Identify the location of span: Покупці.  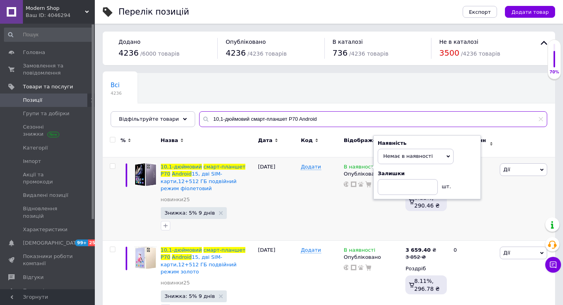
(34, 291).